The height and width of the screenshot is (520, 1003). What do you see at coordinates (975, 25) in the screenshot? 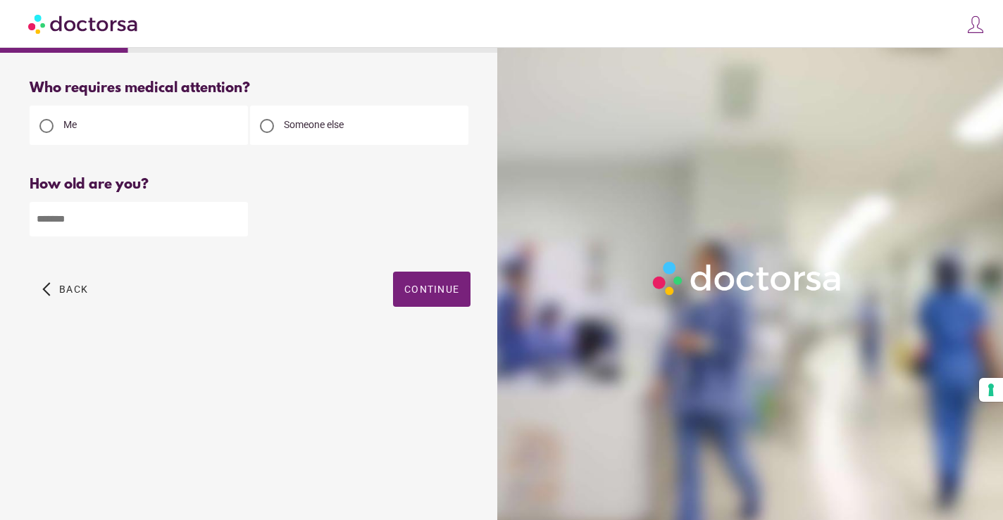
I see `img: icons8-customer-100.png` at bounding box center [975, 25].